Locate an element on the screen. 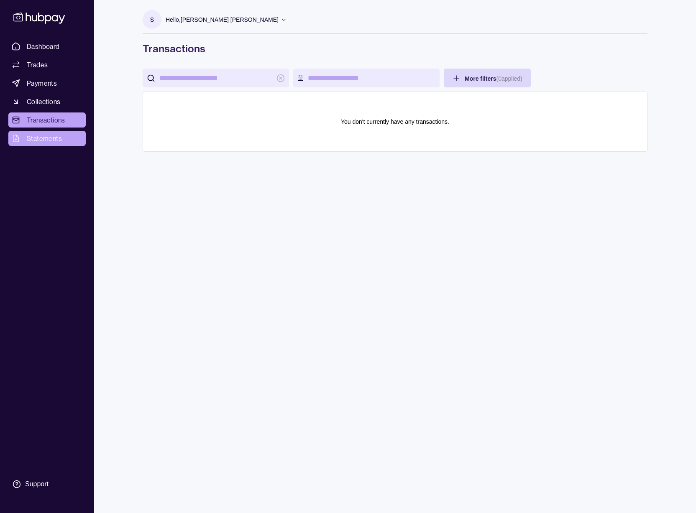 This screenshot has width=696, height=513. button: More filters(0applied) is located at coordinates (487, 78).